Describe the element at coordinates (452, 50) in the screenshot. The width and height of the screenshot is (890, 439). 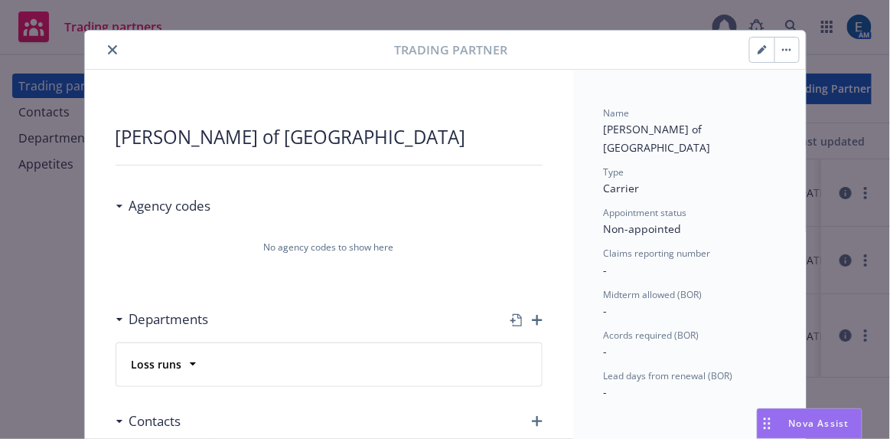
I see `span: Trading partner` at that location.